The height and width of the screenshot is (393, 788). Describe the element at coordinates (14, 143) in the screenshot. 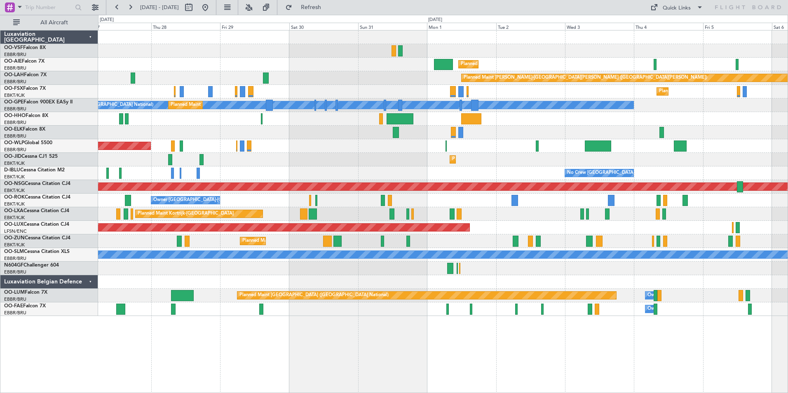

I see `span: OO-WLP` at that location.